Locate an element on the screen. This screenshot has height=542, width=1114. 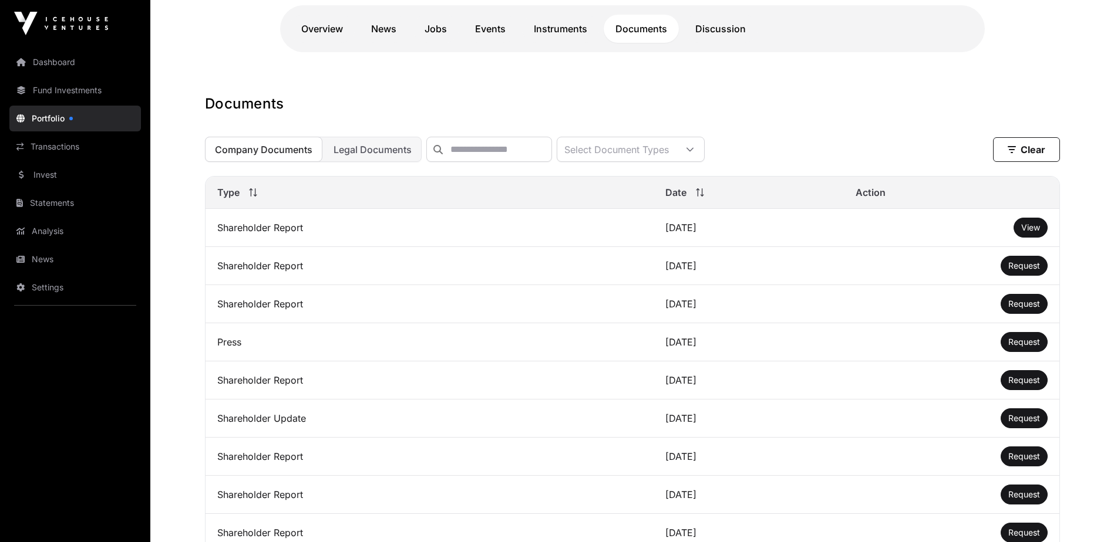
a: Discussion is located at coordinates (720, 29).